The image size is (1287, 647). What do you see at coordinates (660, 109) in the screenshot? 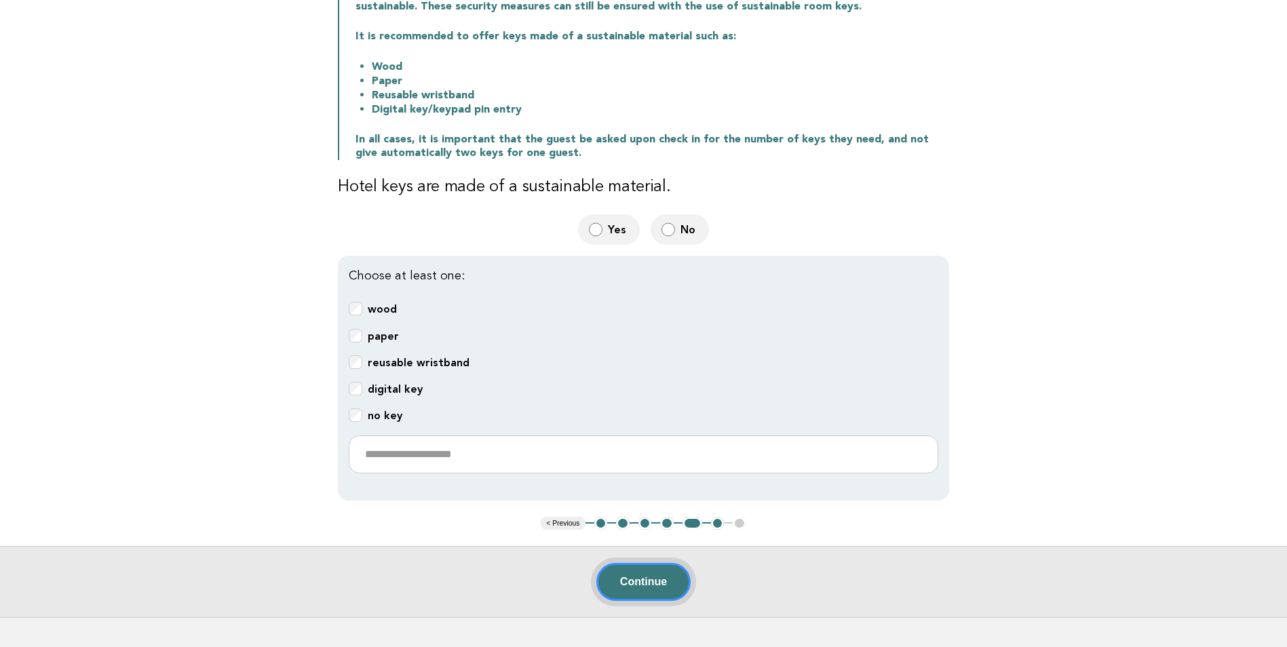
I see `li: Digital key/keypad pin entry` at bounding box center [660, 109].